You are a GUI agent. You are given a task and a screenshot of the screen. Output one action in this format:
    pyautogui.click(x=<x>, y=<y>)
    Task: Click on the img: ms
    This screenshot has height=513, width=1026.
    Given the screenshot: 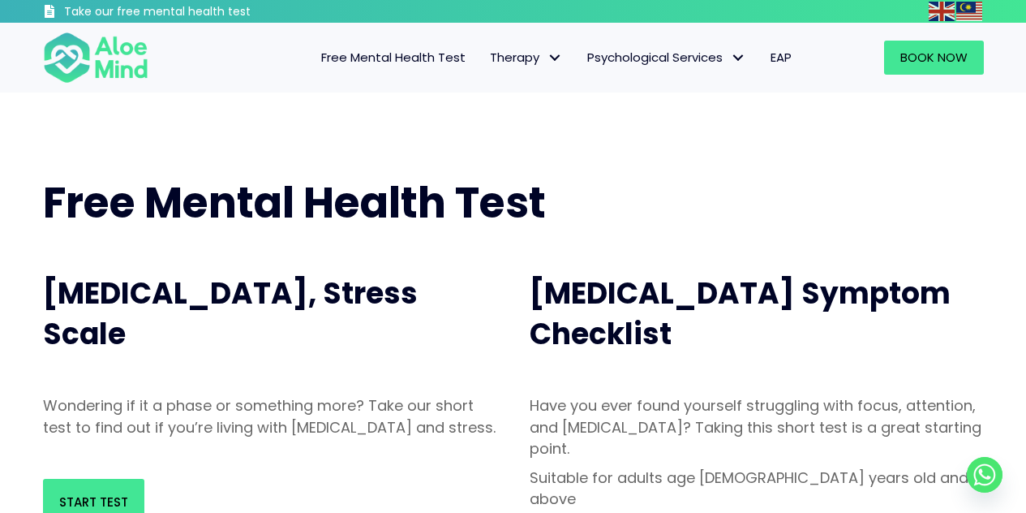 What is the action you would take?
    pyautogui.click(x=969, y=11)
    